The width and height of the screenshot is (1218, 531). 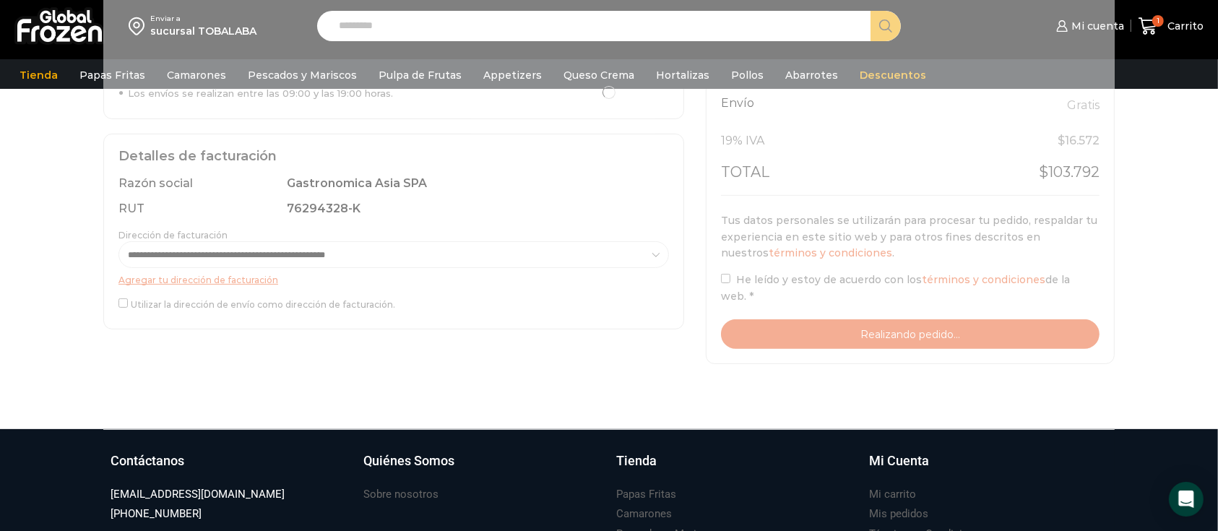 I want to click on h3: Contáctanos, so click(x=147, y=461).